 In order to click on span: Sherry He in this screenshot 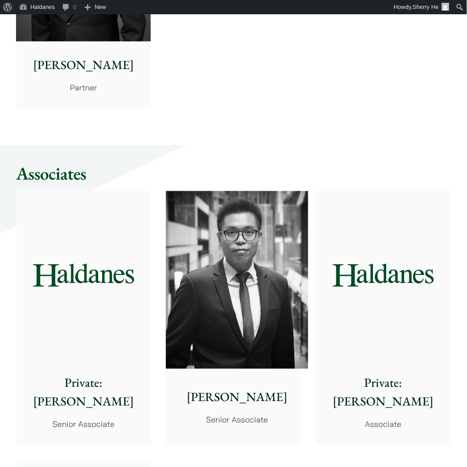, I will do `click(425, 7)`.